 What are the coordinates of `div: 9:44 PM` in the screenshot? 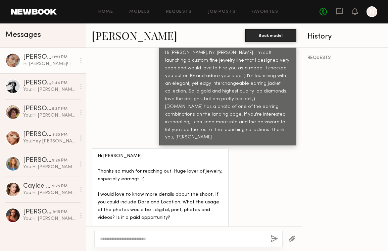 It's located at (59, 83).